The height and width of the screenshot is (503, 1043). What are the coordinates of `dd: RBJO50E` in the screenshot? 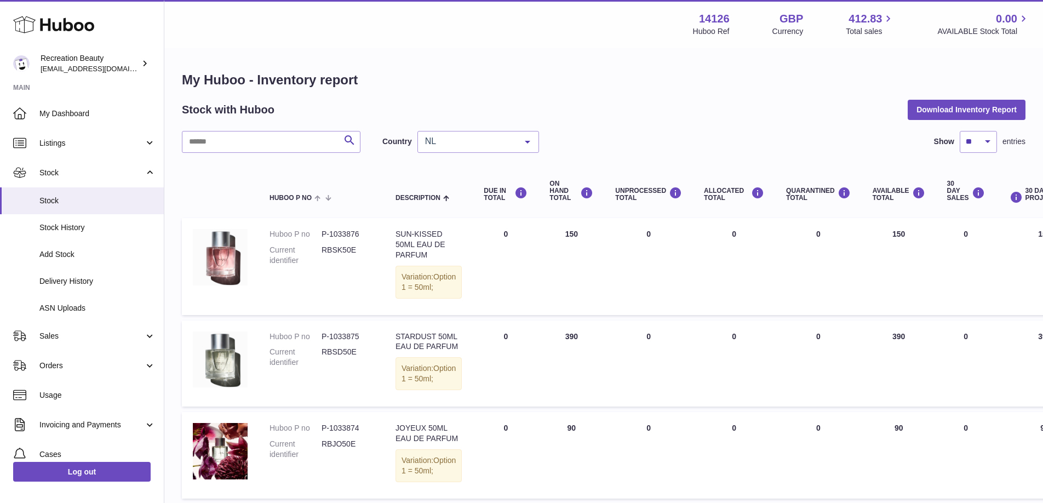 It's located at (347, 449).